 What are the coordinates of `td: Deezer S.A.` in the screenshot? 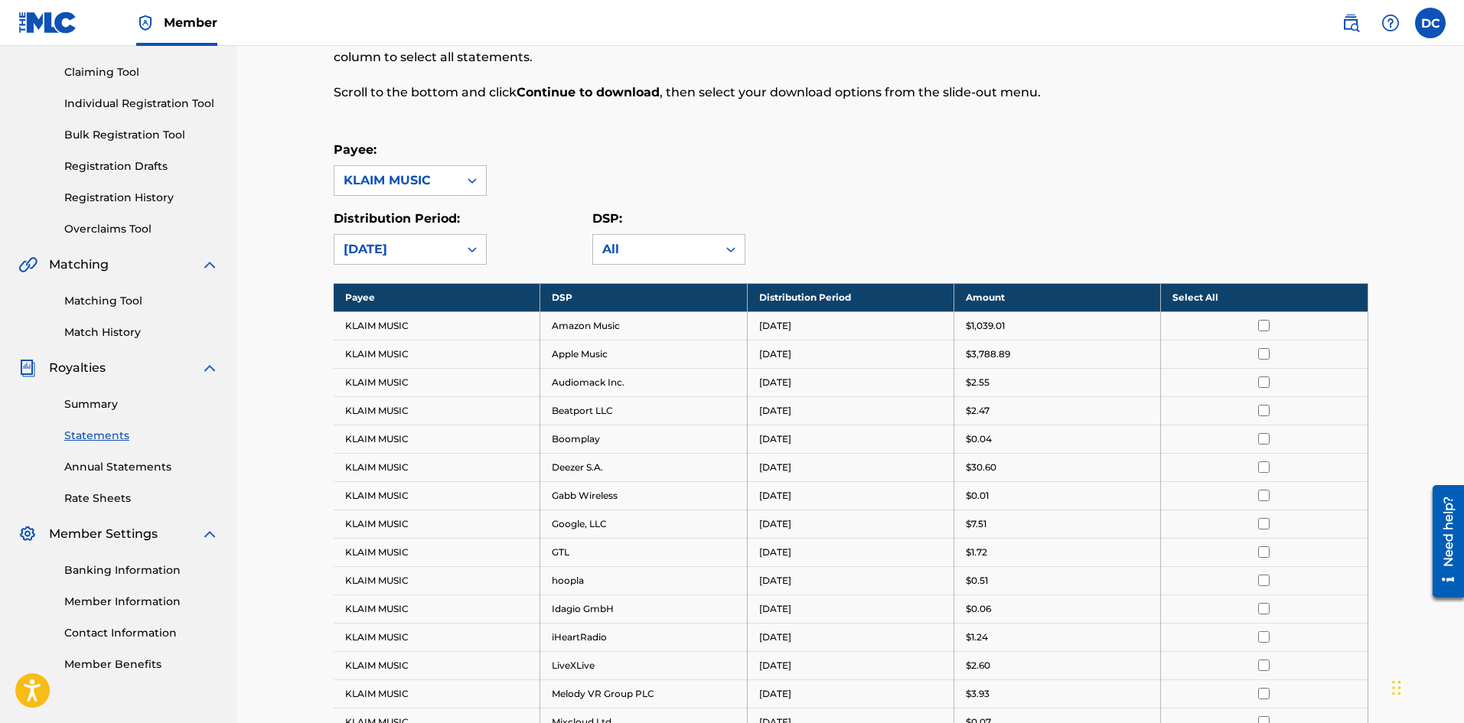 It's located at (644, 467).